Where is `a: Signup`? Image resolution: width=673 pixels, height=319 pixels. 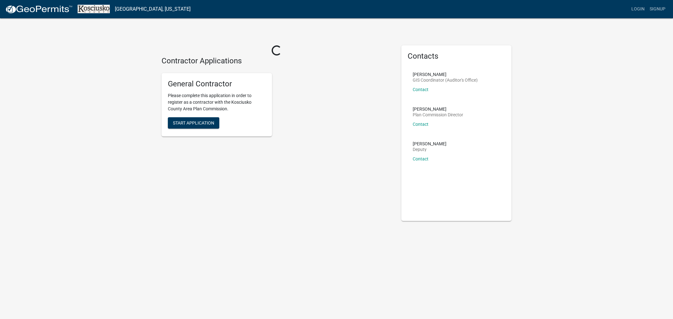 a: Signup is located at coordinates (658, 9).